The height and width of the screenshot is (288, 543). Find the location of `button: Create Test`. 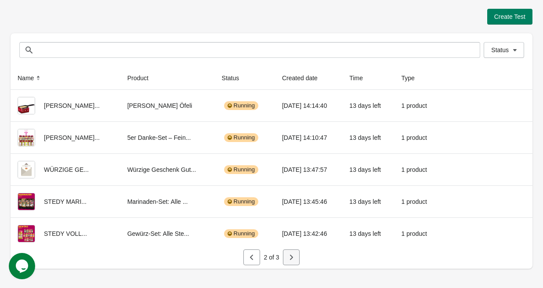

button: Create Test is located at coordinates (509, 17).